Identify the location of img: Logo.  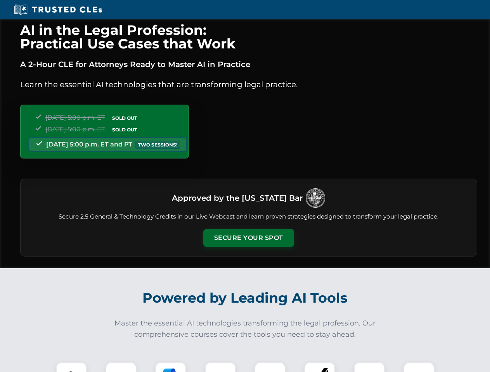
(315, 198).